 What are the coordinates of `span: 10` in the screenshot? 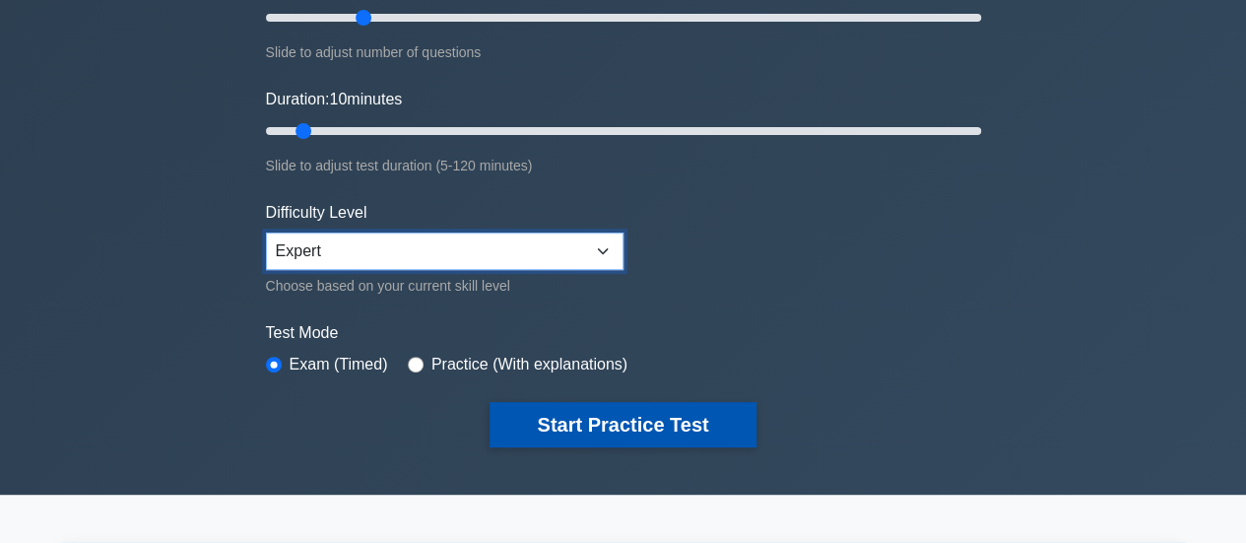 It's located at (338, 98).